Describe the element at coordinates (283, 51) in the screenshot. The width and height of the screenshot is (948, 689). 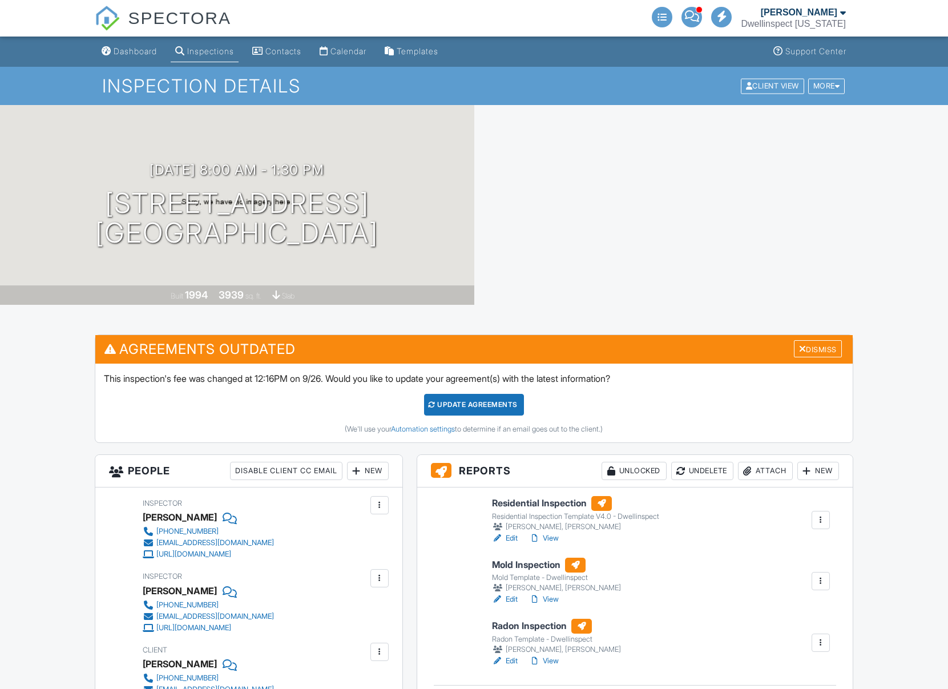
I see `div: Contacts` at that location.